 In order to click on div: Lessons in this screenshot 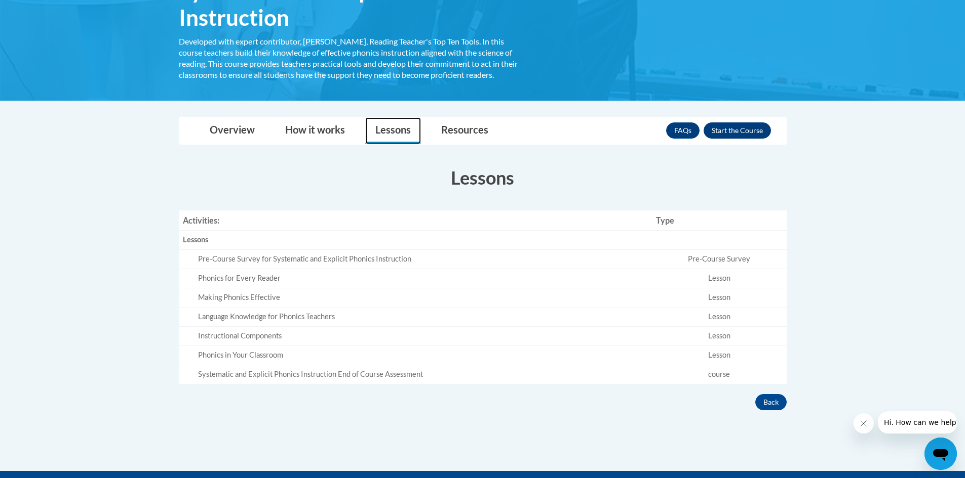, I will do `click(415, 240)`.